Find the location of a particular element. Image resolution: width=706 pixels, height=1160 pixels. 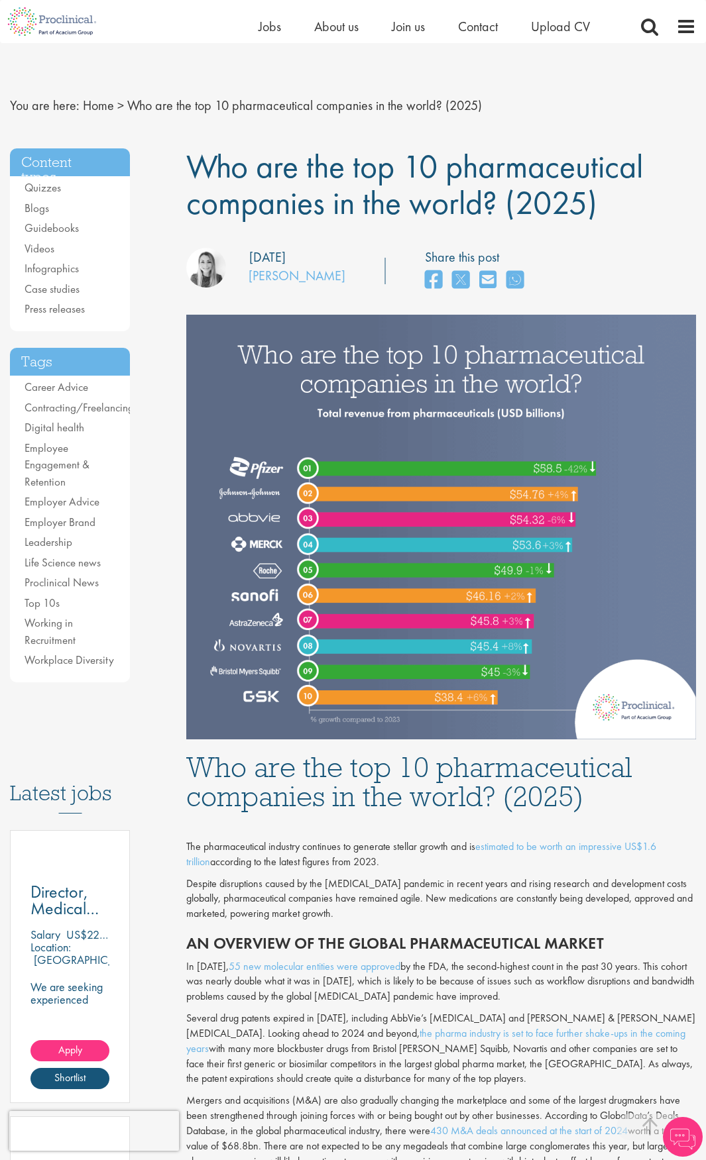

a: Shortlist is located at coordinates (70, 1079).